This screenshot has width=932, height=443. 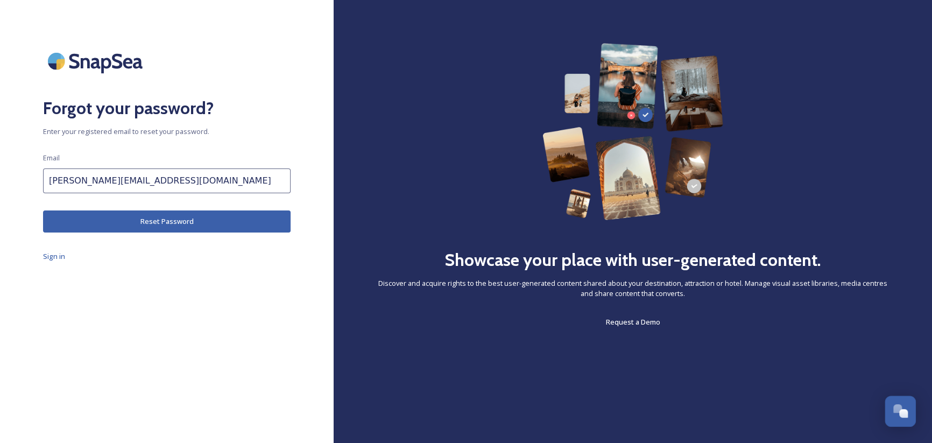 I want to click on h2: Forgot your password?, so click(x=167, y=108).